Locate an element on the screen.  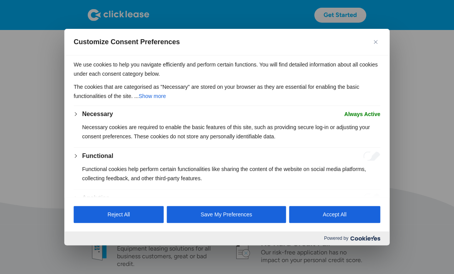
div: Customize Consent Preferences is located at coordinates (227, 137).